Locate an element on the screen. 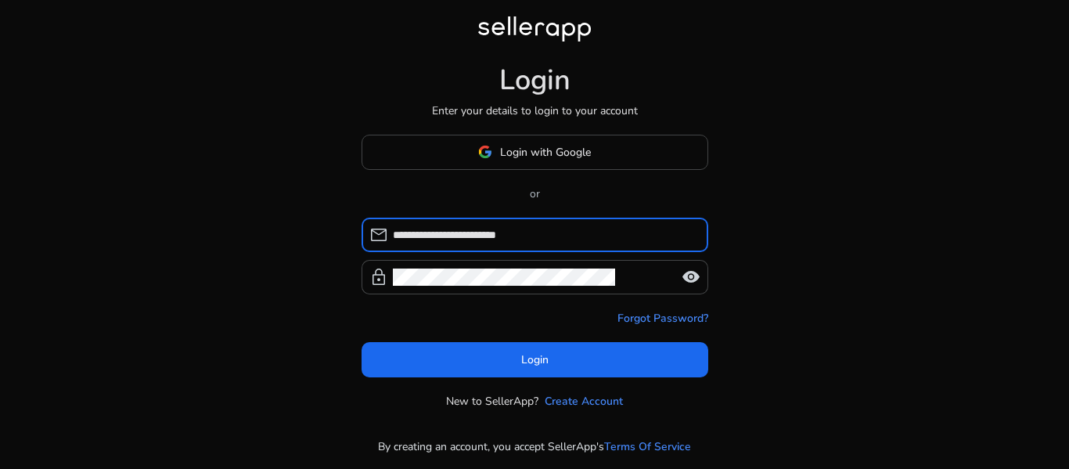  p: Enter your details to login to your account is located at coordinates (534, 110).